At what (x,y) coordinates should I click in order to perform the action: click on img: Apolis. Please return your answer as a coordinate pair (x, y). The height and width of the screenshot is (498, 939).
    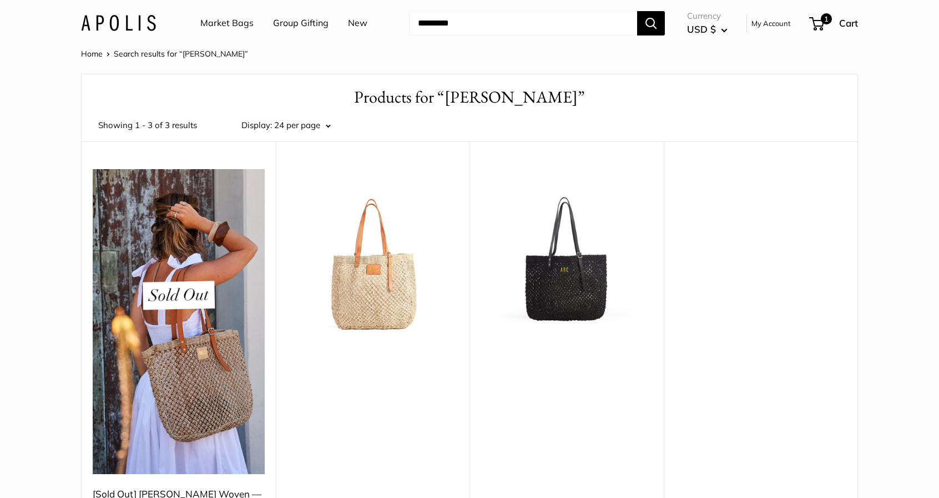
    Looking at the image, I should click on (118, 23).